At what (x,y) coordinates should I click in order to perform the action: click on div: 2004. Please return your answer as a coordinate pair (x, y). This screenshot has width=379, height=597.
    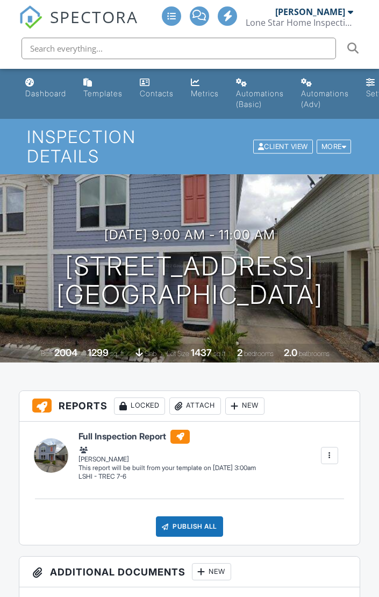
    Looking at the image, I should click on (66, 352).